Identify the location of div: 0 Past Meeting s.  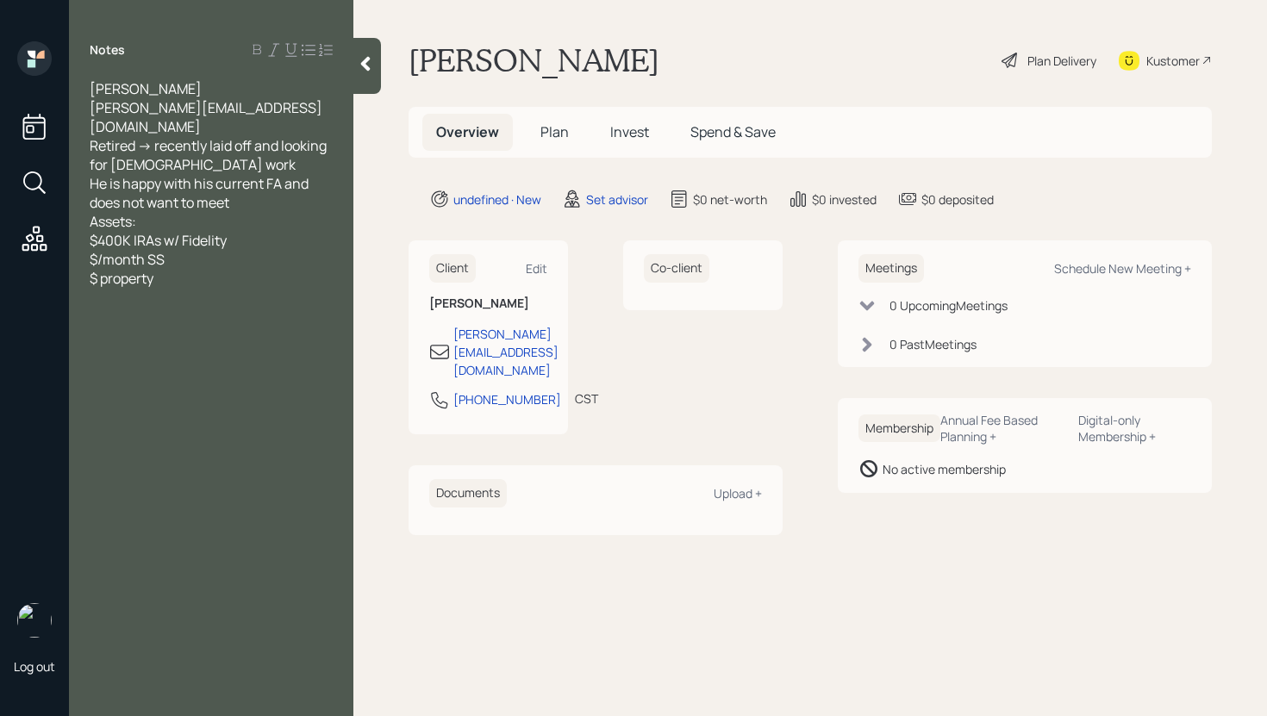
(933, 344).